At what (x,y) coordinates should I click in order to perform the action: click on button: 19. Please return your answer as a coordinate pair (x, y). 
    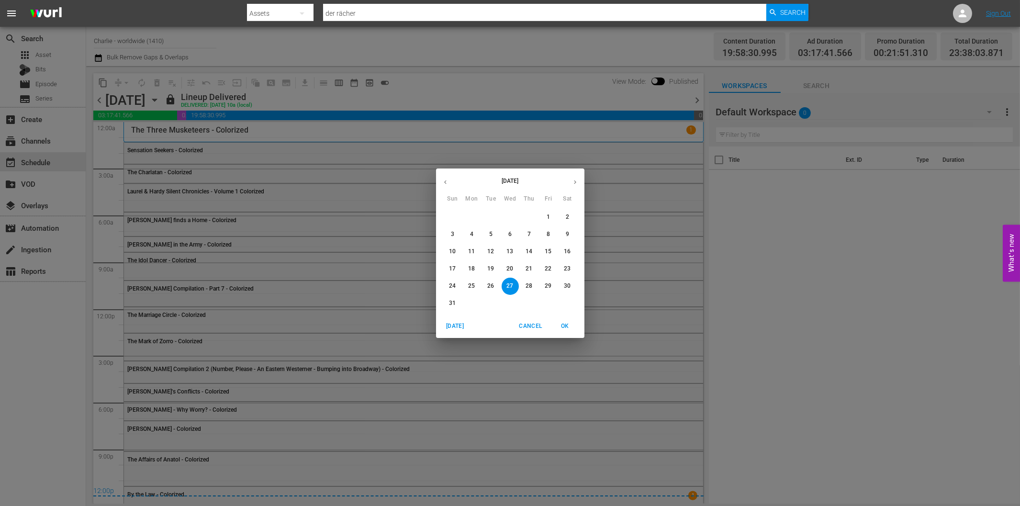
    Looking at the image, I should click on (491, 269).